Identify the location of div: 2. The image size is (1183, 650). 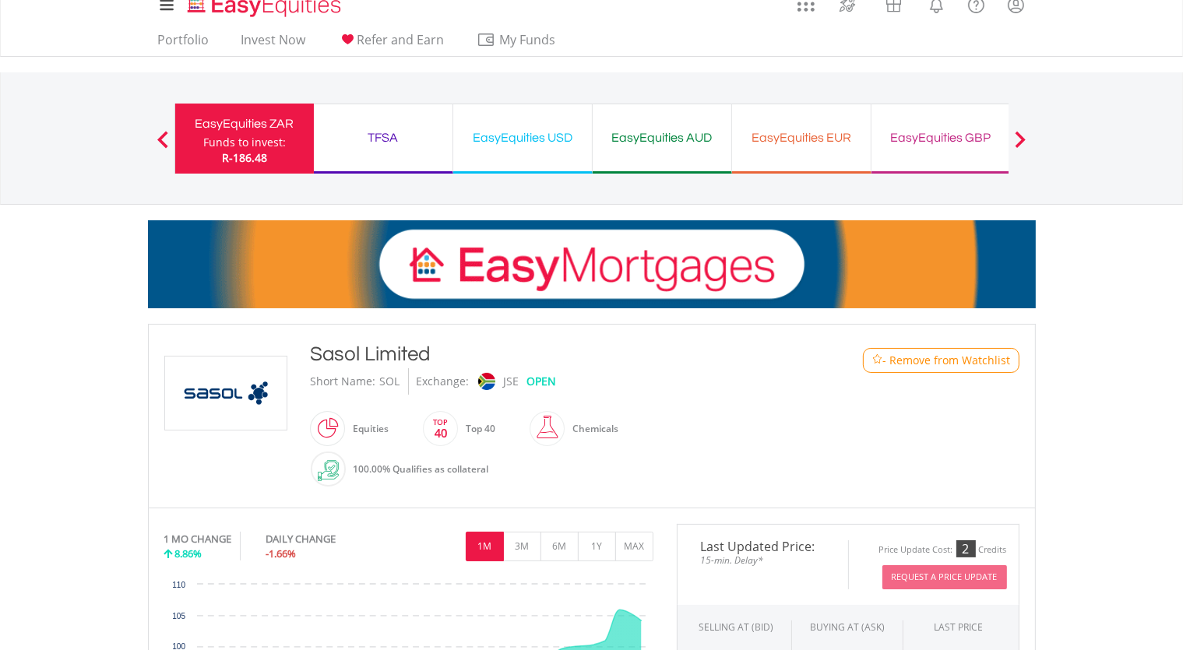
(965, 549).